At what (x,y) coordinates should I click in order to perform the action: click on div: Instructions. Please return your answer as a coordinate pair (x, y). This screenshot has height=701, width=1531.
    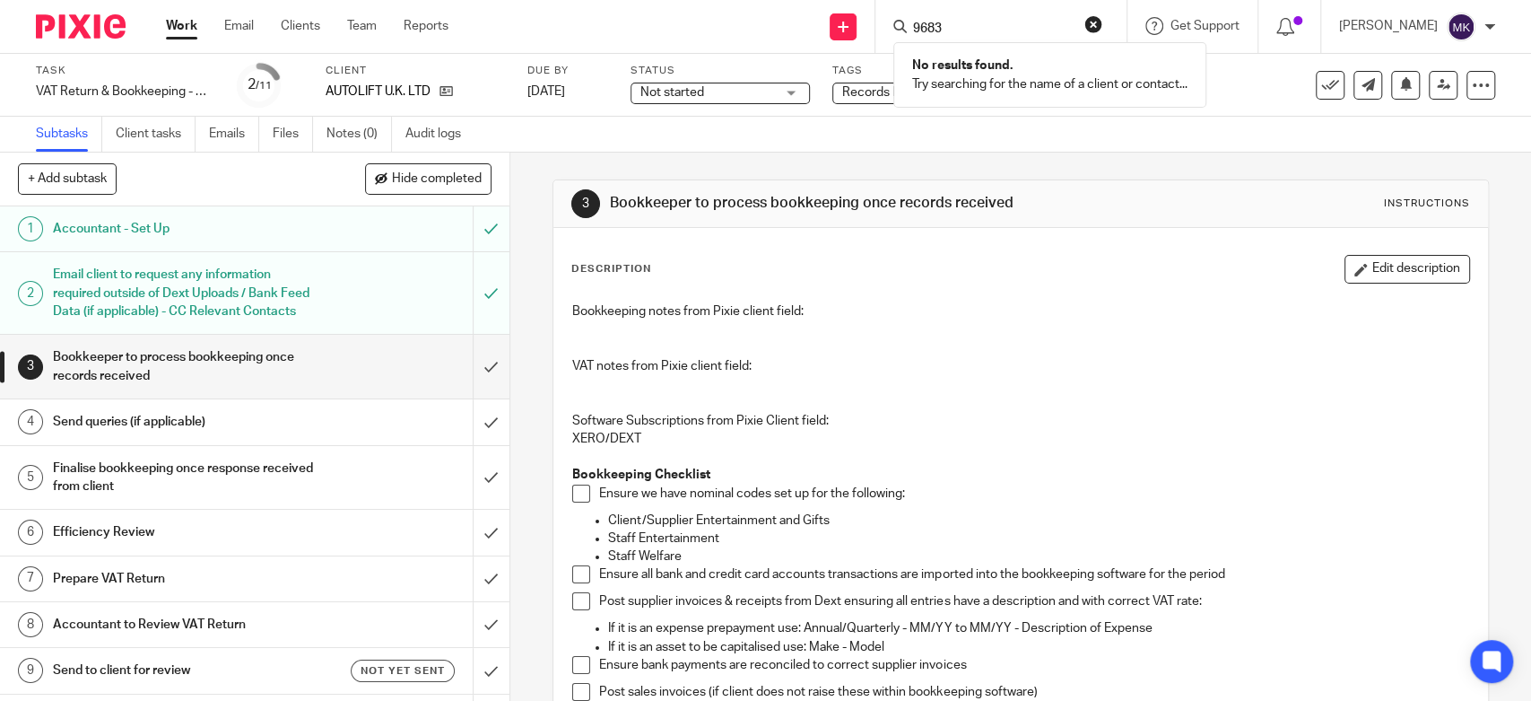
    Looking at the image, I should click on (1427, 204).